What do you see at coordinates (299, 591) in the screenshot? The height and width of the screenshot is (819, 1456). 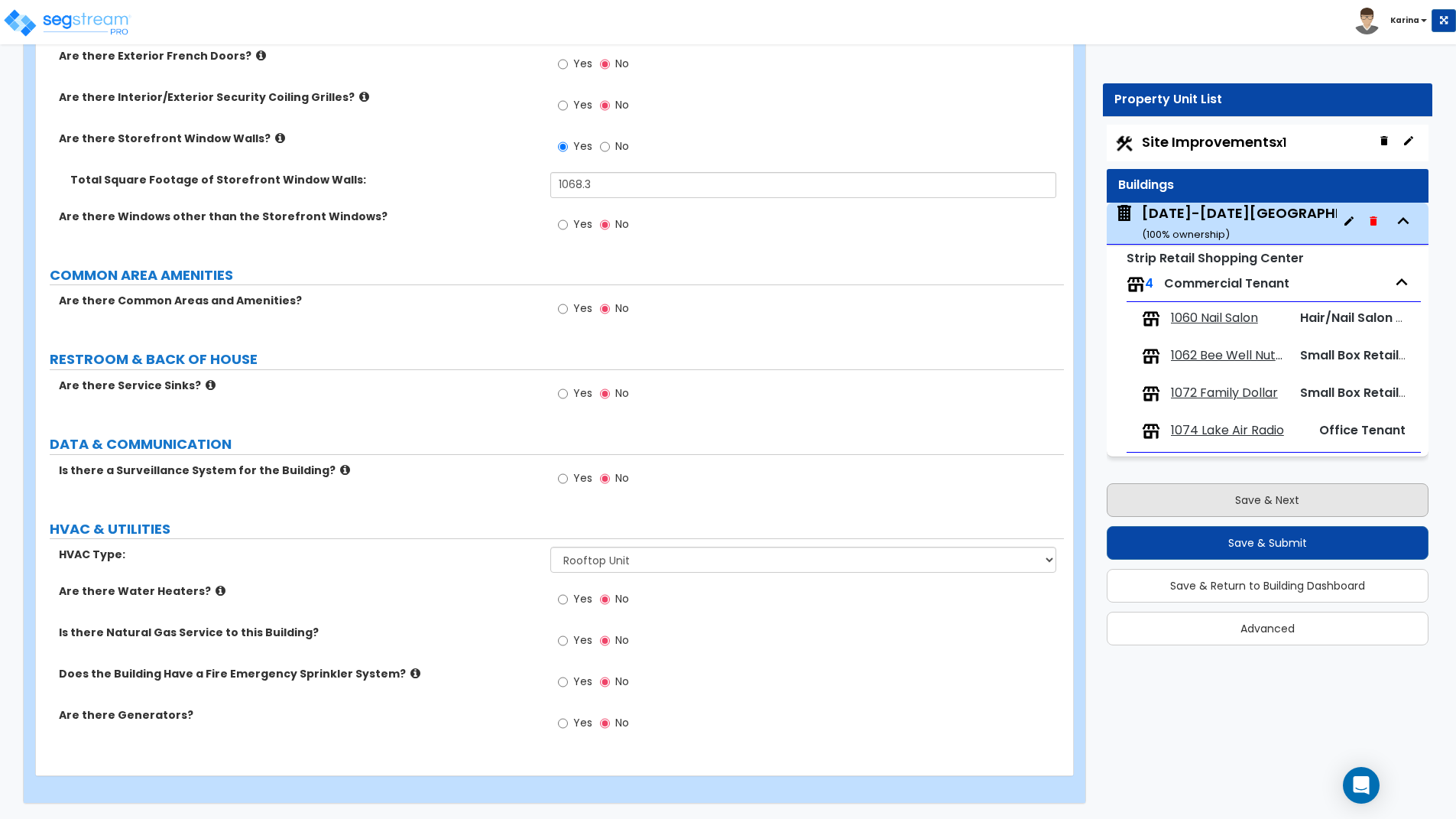 I see `label: Are there Water Heaters?` at bounding box center [299, 591].